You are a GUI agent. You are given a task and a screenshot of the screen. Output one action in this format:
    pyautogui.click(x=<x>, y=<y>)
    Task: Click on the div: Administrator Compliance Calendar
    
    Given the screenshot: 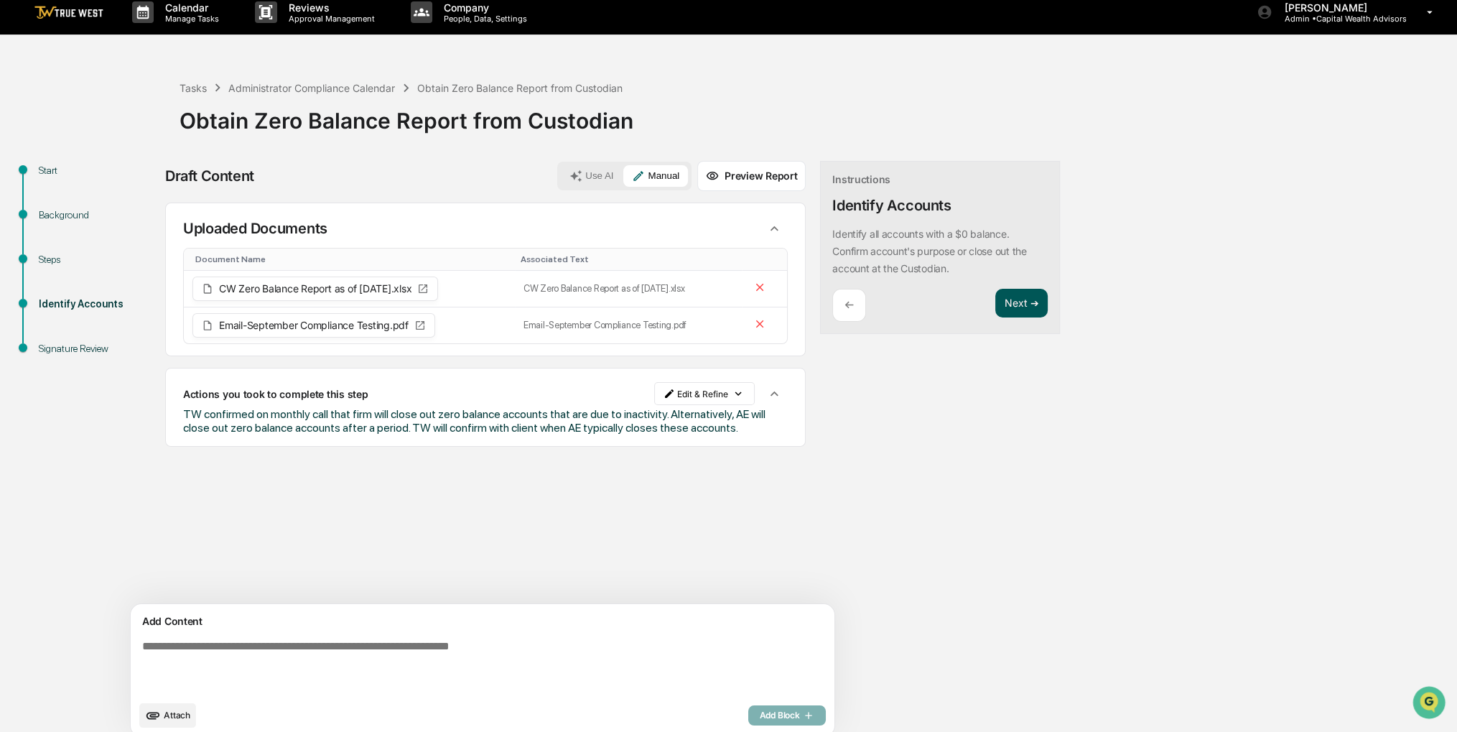 What is the action you would take?
    pyautogui.click(x=312, y=88)
    